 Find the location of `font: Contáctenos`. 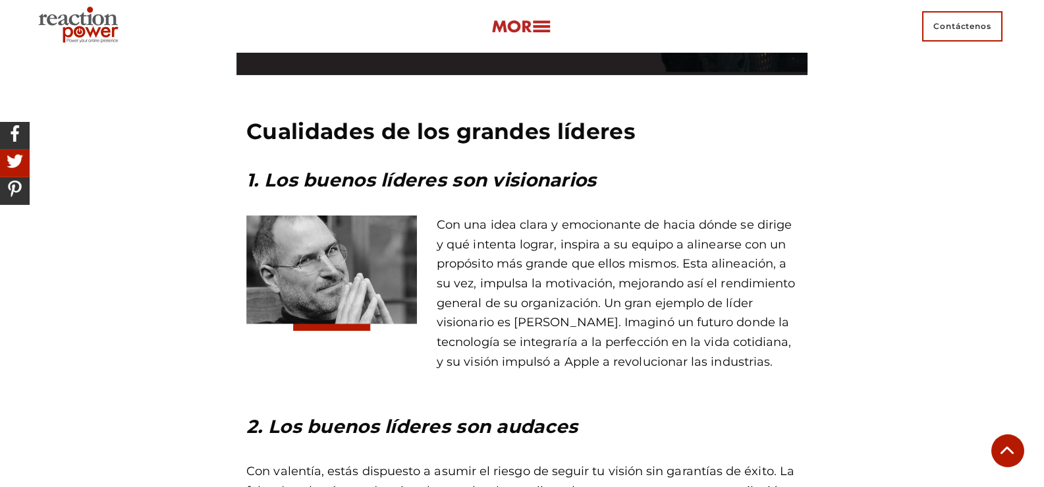

font: Contáctenos is located at coordinates (963, 26).